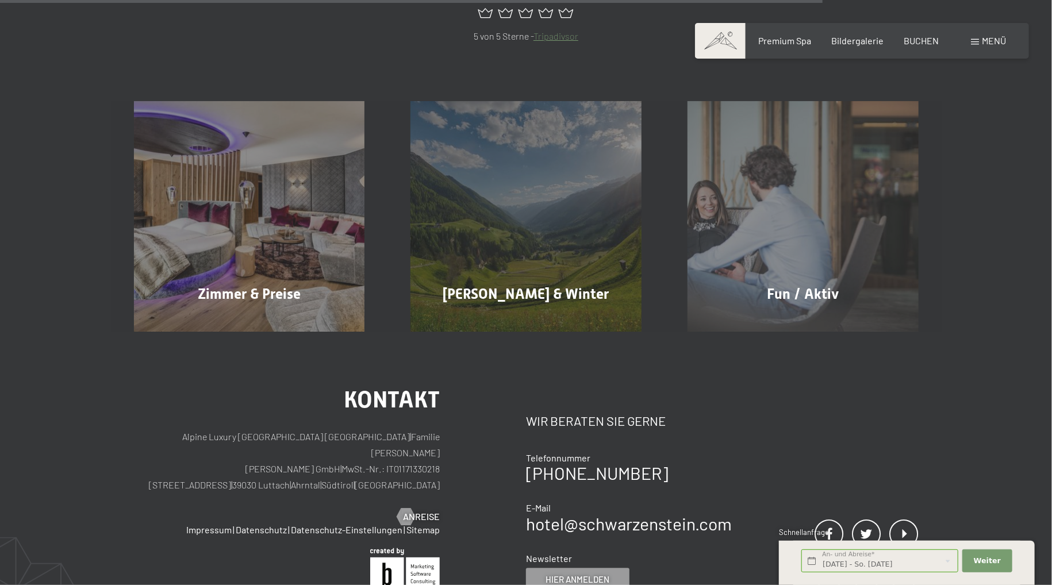 This screenshot has width=1052, height=585. Describe the element at coordinates (629, 524) in the screenshot. I see `a: hotel@schwarzenstein.com` at that location.